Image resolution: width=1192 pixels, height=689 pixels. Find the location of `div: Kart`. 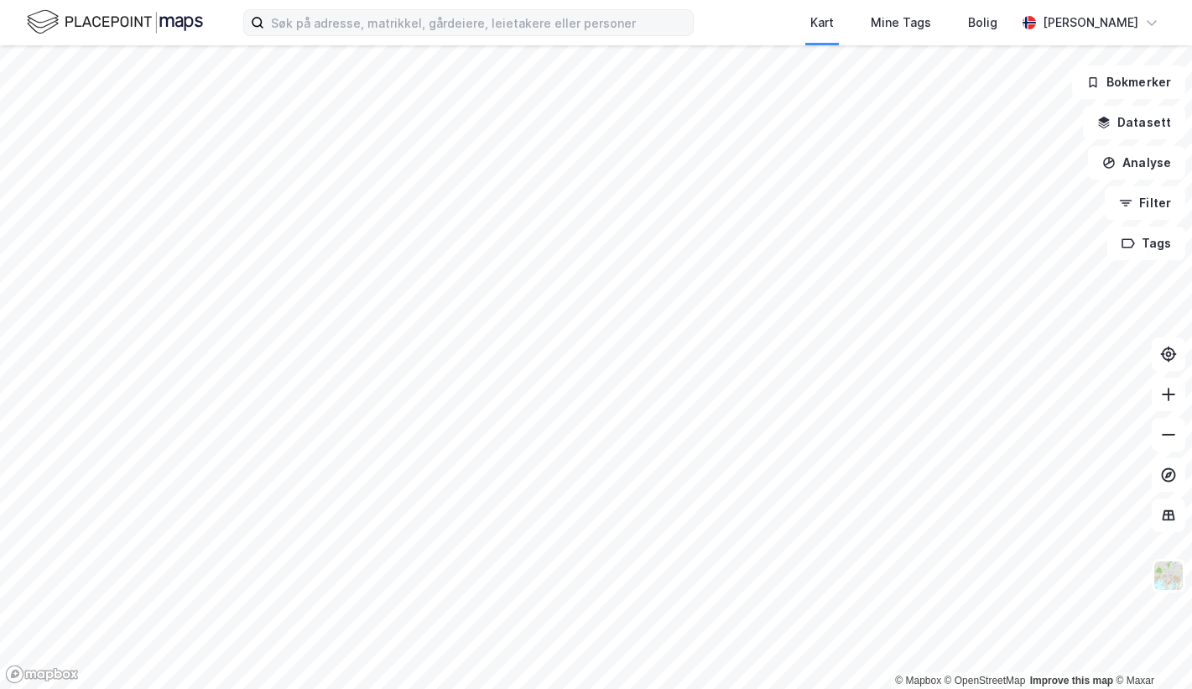

div: Kart is located at coordinates (822, 23).